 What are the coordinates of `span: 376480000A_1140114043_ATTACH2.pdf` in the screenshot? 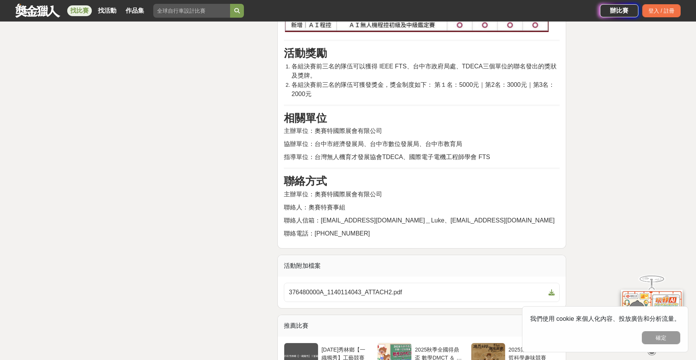 It's located at (417, 292).